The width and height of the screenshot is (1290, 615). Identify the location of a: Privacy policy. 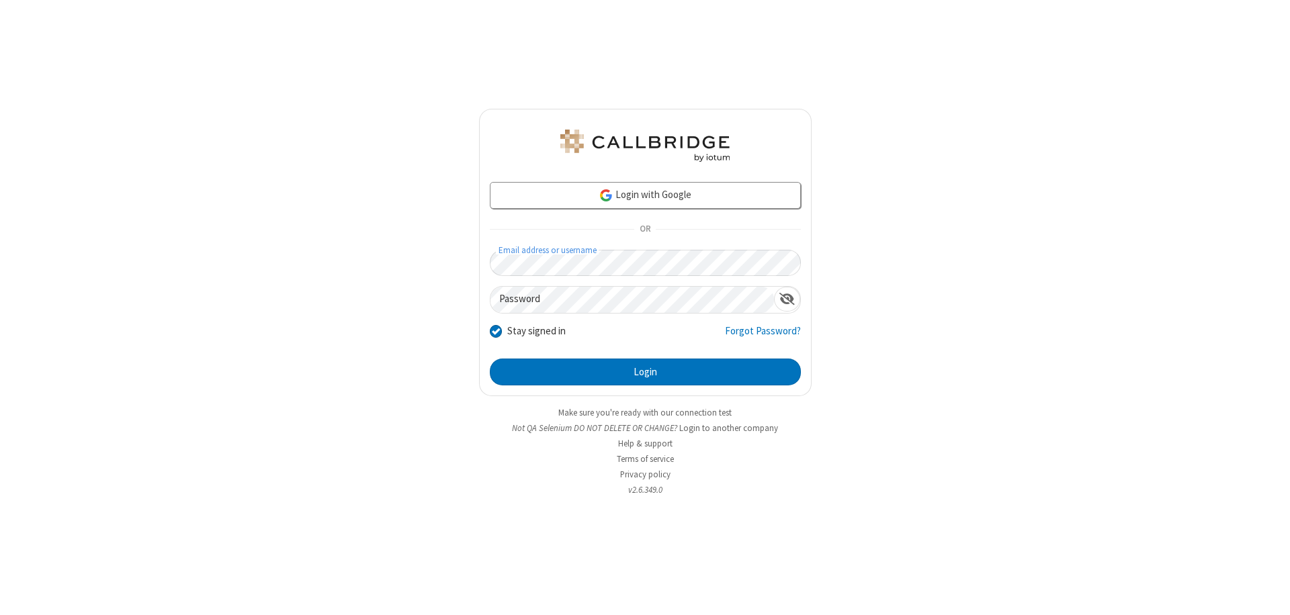
(645, 474).